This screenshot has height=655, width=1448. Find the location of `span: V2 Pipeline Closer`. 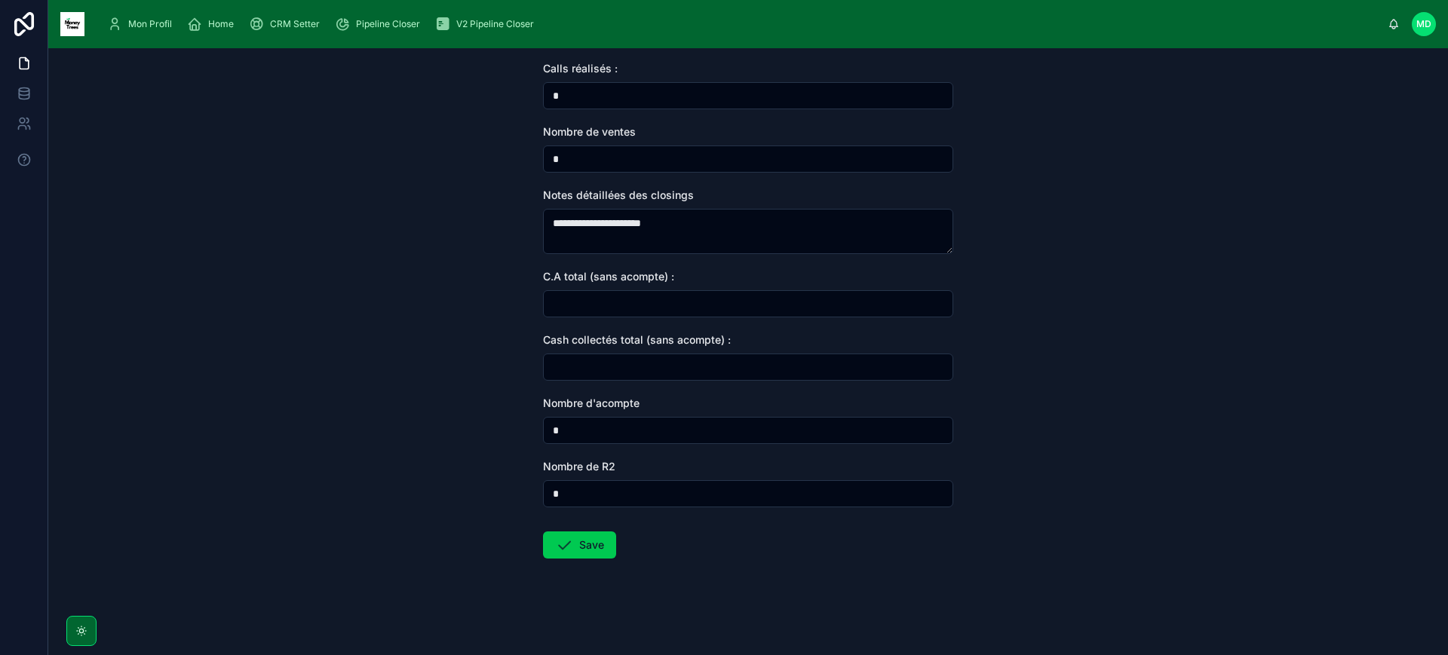

span: V2 Pipeline Closer is located at coordinates (495, 24).